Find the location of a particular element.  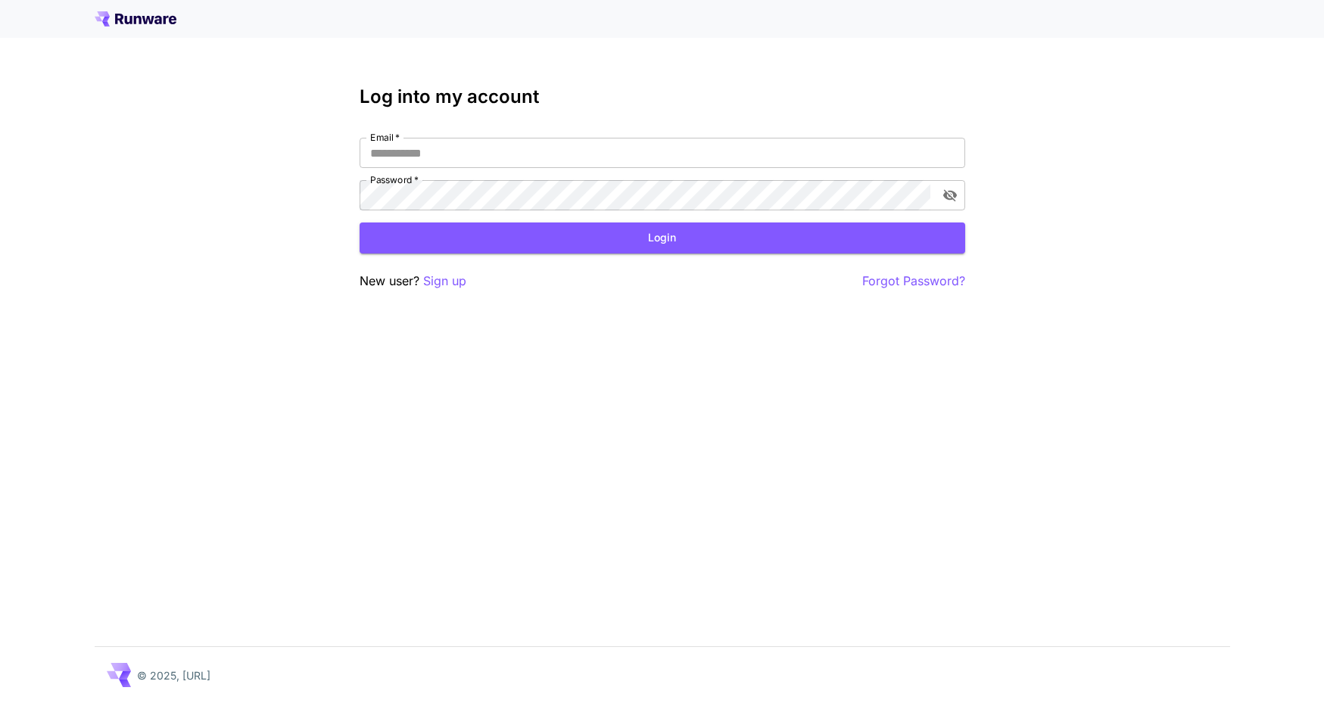

div: Keywords by Traffic is located at coordinates (211, 94).